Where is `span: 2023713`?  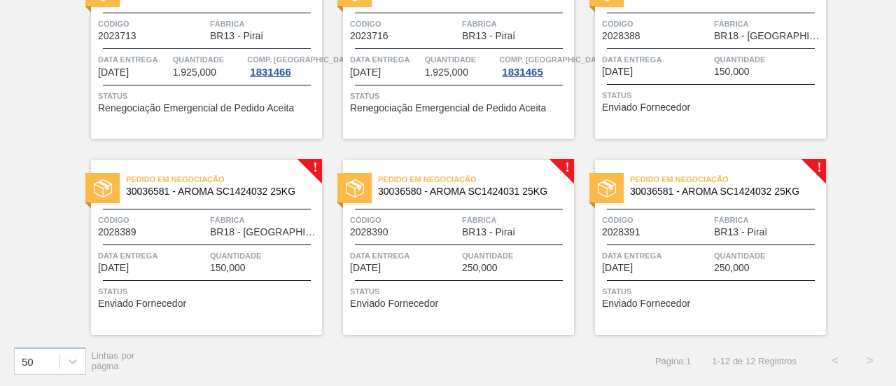 span: 2023713 is located at coordinates (117, 36).